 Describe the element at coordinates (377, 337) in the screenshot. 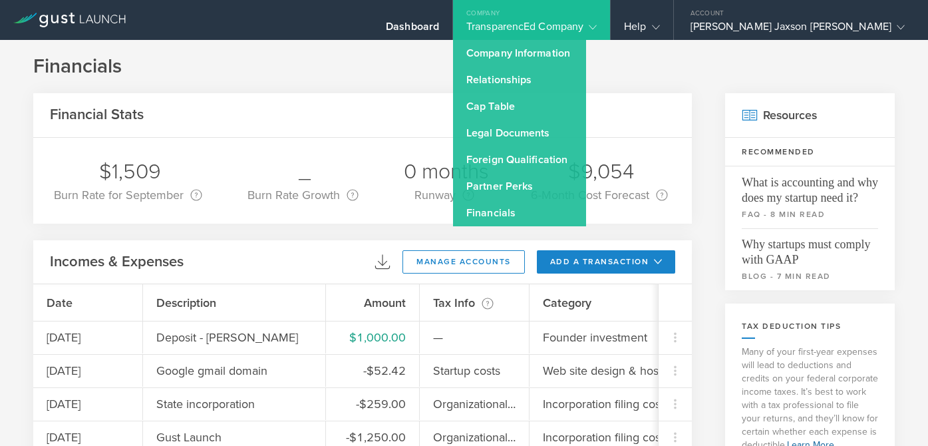

I see `div: $1,000.00` at that location.